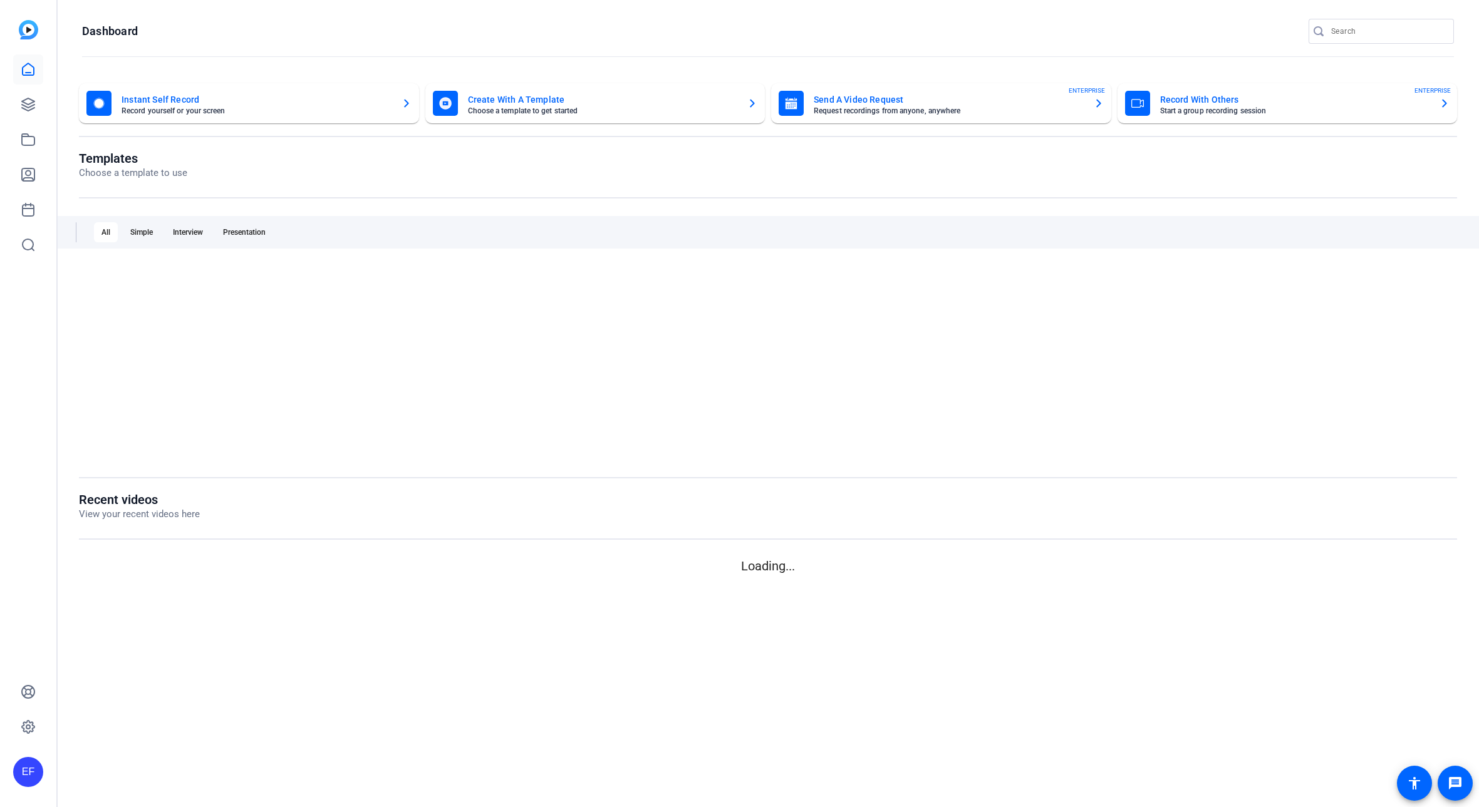 Image resolution: width=1479 pixels, height=807 pixels. What do you see at coordinates (139, 500) in the screenshot?
I see `h1: Recent videos` at bounding box center [139, 500].